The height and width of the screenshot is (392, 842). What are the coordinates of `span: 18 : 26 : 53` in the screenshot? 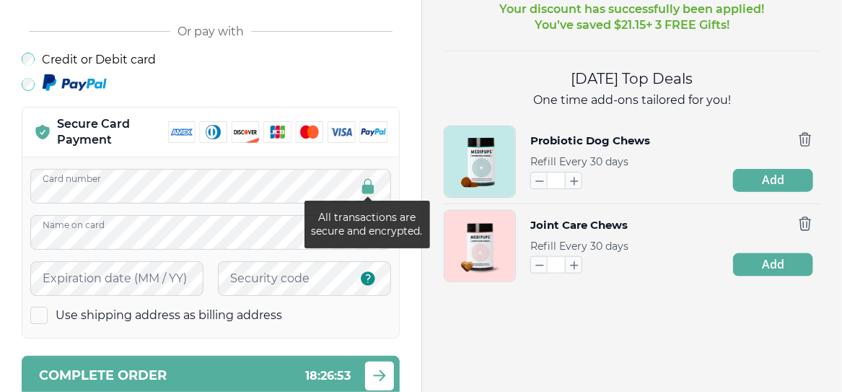 It's located at (328, 375).